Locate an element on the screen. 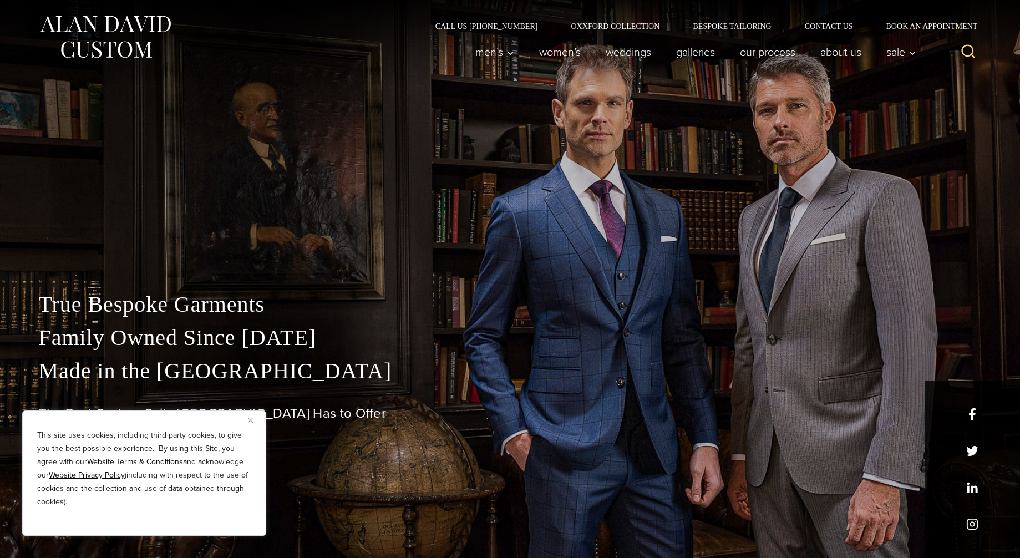 The width and height of the screenshot is (1020, 558). button: Close is located at coordinates (255, 420).